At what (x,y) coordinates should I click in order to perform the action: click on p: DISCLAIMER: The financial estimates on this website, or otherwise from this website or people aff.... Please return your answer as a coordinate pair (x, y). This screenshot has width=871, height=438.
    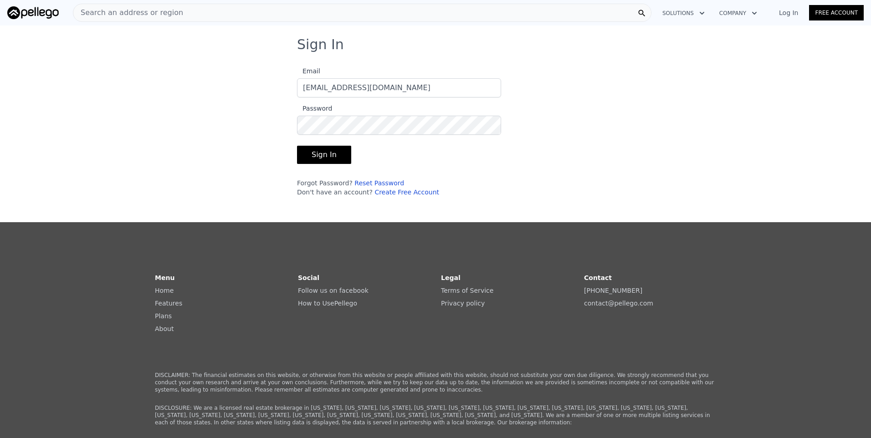
    Looking at the image, I should click on (435, 382).